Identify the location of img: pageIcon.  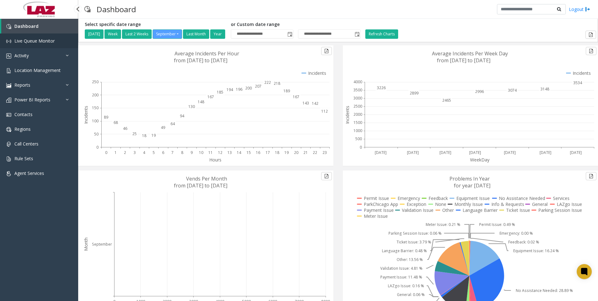
(87, 9).